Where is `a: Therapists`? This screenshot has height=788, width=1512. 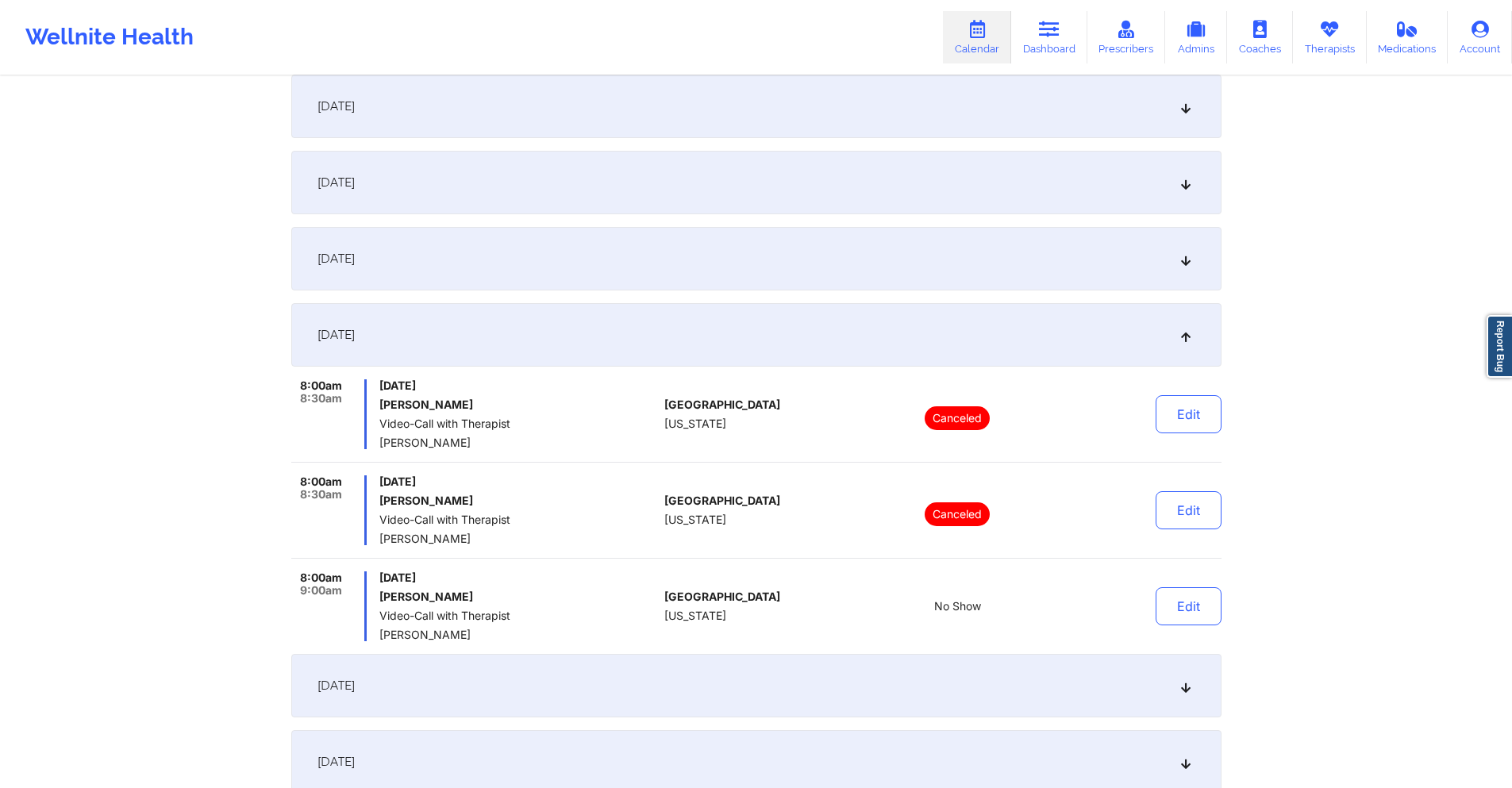
a: Therapists is located at coordinates (1329, 38).